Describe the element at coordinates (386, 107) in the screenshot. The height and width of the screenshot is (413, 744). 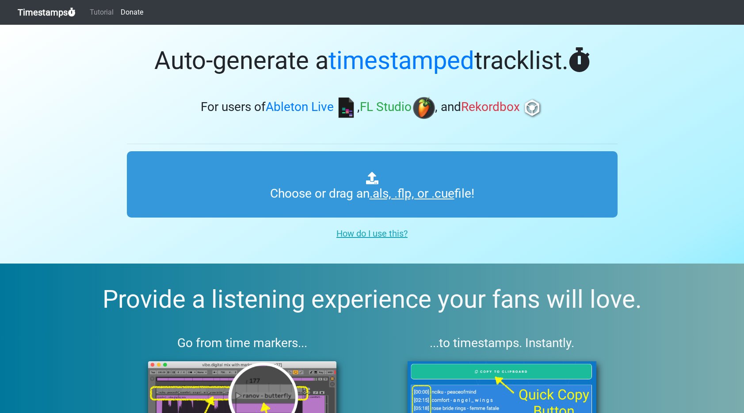
I see `span: FL Studio` at that location.